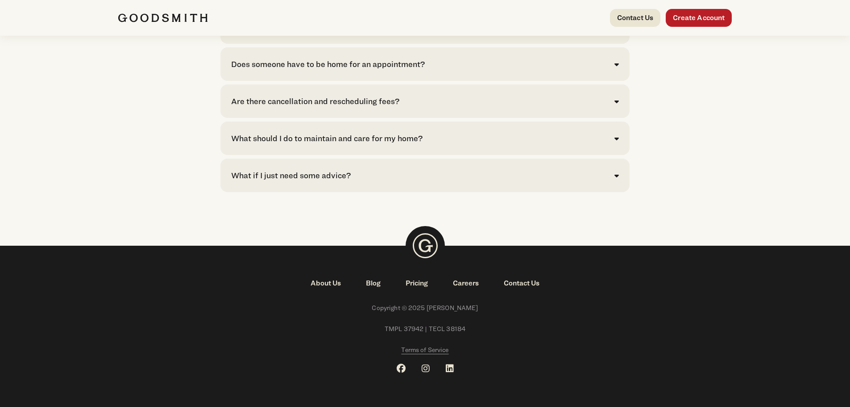 The width and height of the screenshot is (850, 407). What do you see at coordinates (315, 101) in the screenshot?
I see `div: Are there cancellation and rescheduling fees?` at bounding box center [315, 101].